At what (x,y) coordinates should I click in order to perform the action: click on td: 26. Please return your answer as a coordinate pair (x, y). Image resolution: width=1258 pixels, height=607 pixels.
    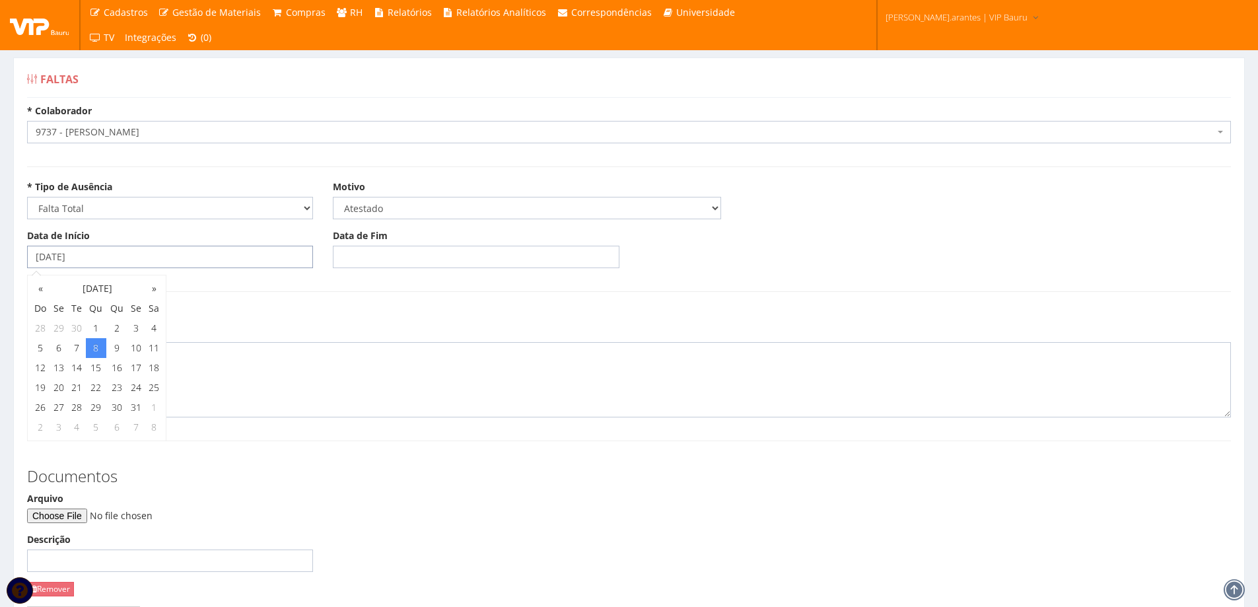
    Looking at the image, I should click on (40, 407).